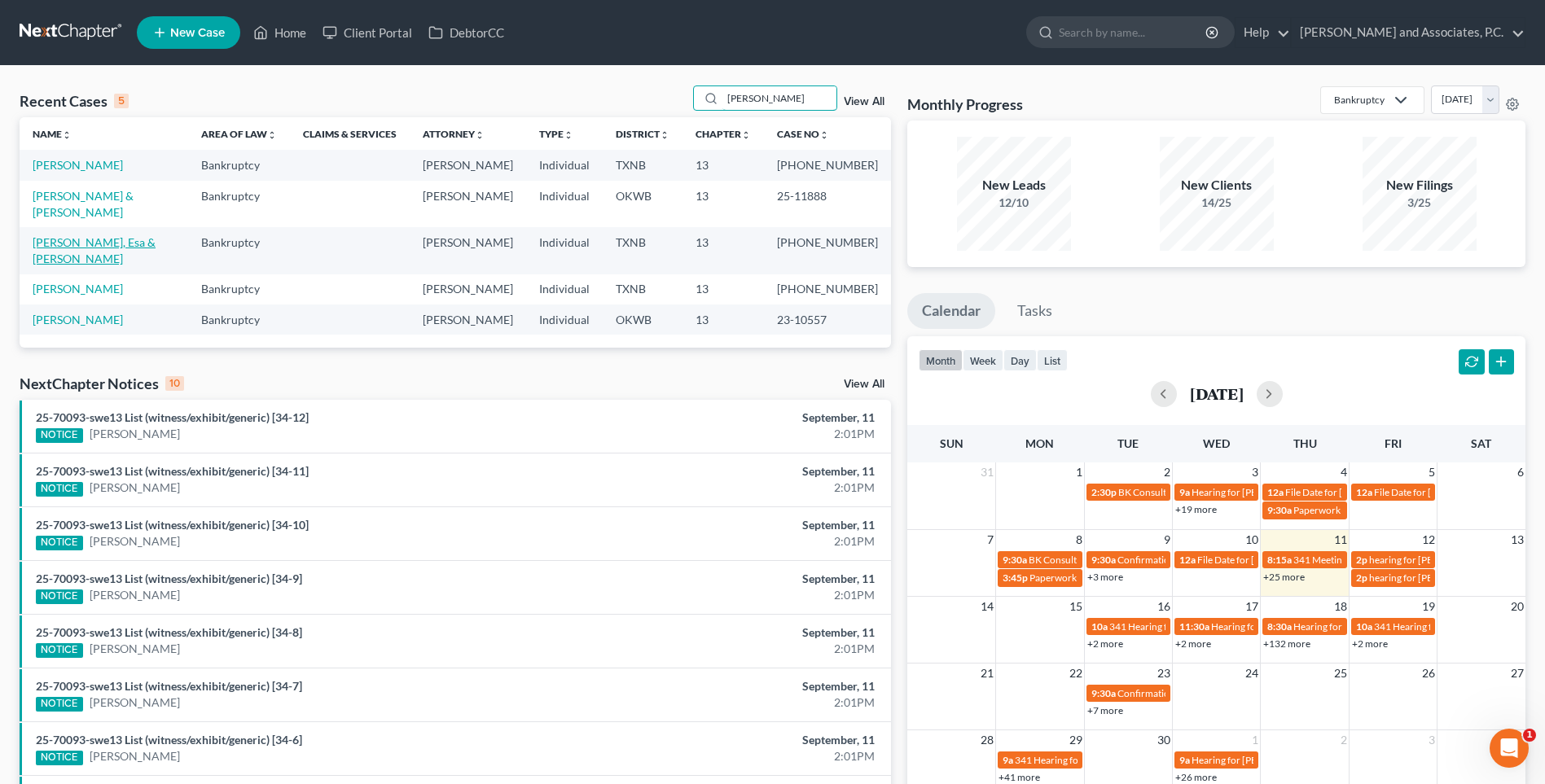  What do you see at coordinates (779, 98) in the screenshot?
I see `input: Search by name...` at bounding box center [779, 98].